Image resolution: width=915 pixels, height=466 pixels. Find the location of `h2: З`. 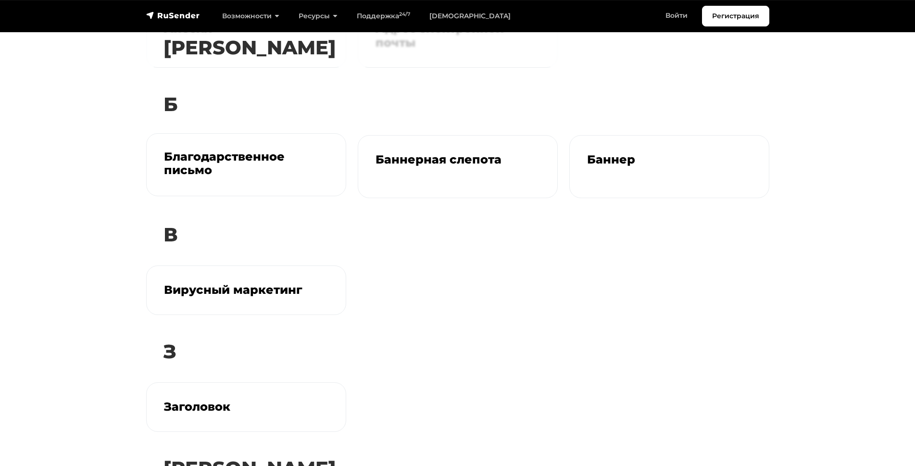

h2: З is located at coordinates (458, 352).